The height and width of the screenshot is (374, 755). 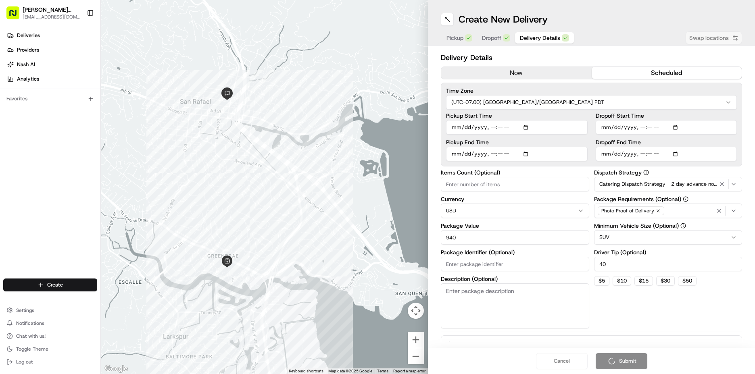 What do you see at coordinates (24, 362) in the screenshot?
I see `span: Log out` at bounding box center [24, 362].